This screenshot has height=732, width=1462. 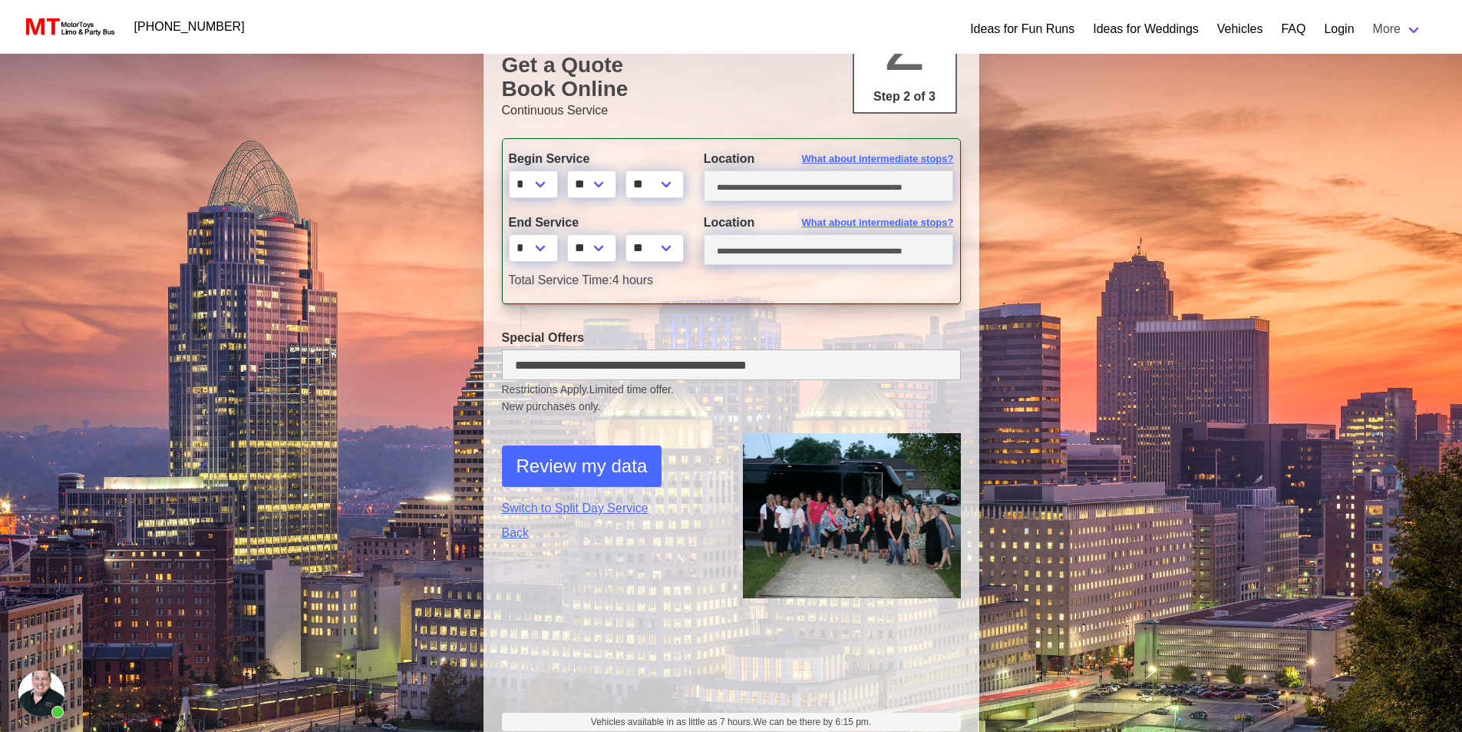 What do you see at coordinates (611, 508) in the screenshot?
I see `a: Switch to Split Day Service` at bounding box center [611, 508].